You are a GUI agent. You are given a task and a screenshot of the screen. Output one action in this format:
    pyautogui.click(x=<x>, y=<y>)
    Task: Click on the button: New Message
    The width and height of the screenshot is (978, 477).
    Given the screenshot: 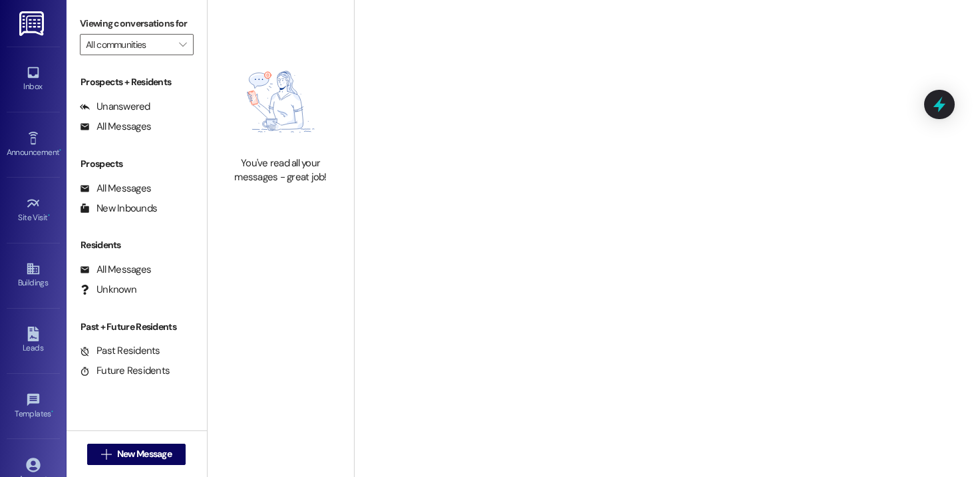 What is the action you would take?
    pyautogui.click(x=136, y=455)
    